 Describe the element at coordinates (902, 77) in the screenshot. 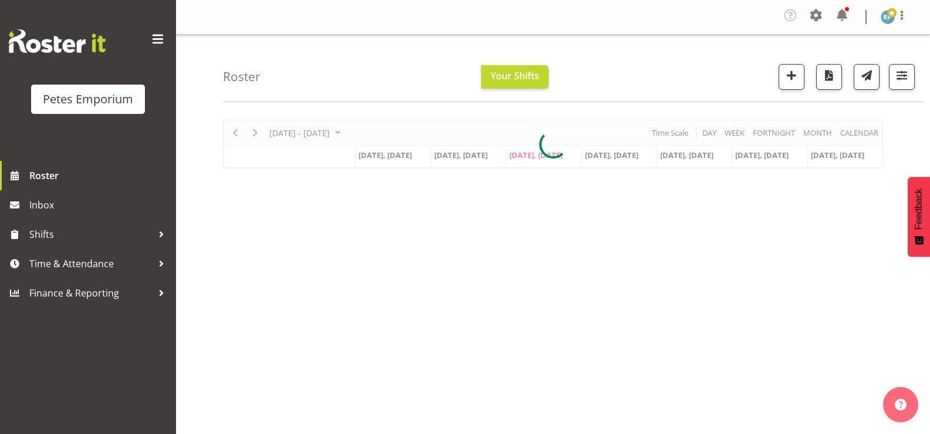

I see `button: Filter Shifts` at that location.